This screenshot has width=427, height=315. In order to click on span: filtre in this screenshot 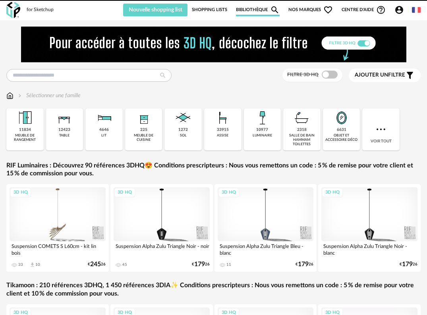, I will do `click(379, 75)`.